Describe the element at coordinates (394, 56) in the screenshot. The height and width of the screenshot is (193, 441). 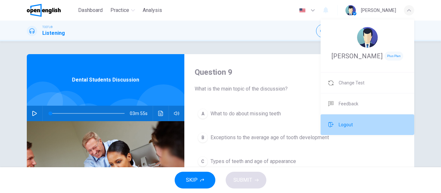
I see `span: Plus Plan` at that location.